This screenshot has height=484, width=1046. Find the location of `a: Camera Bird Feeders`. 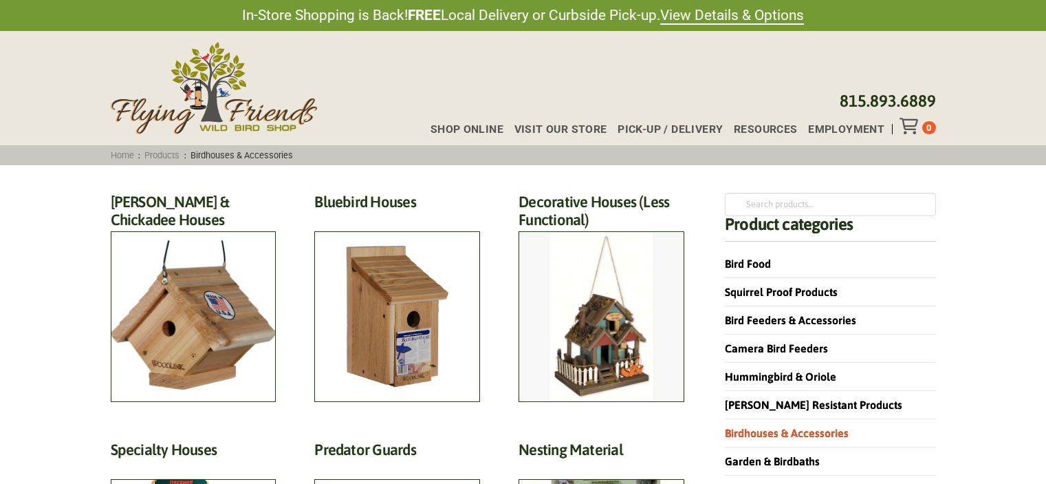

a: Camera Bird Feeders is located at coordinates (777, 348).